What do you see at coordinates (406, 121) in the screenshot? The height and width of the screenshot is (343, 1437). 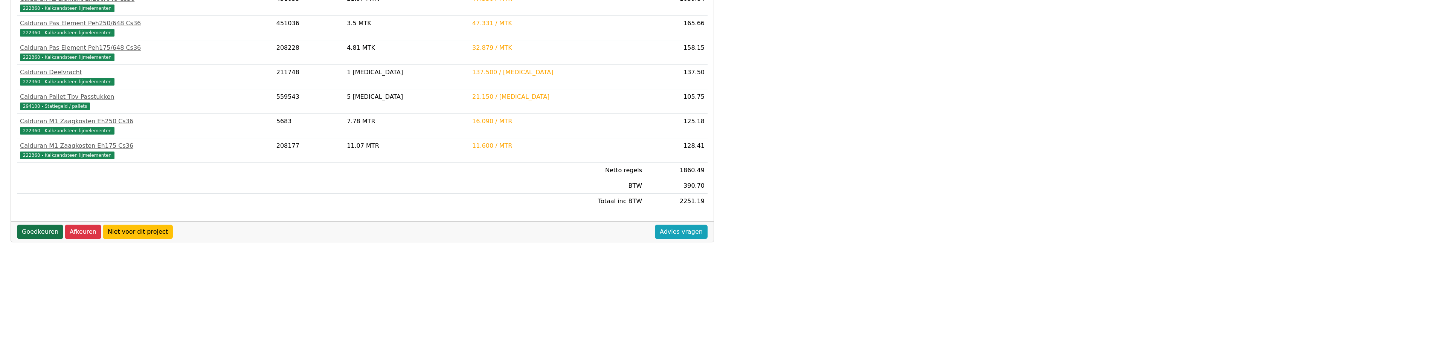 I see `div: 7.78 MTR` at bounding box center [406, 121].